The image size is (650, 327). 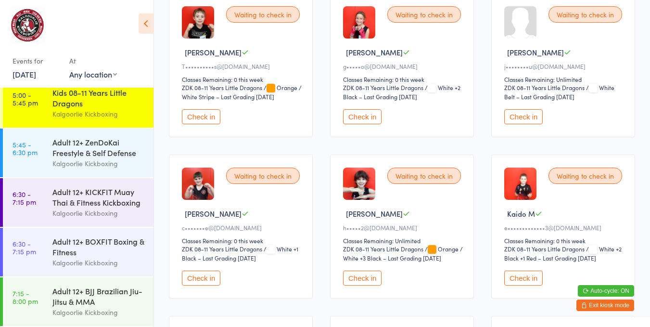 I want to click on time: 5:00 - 5:45 pm, so click(x=25, y=99).